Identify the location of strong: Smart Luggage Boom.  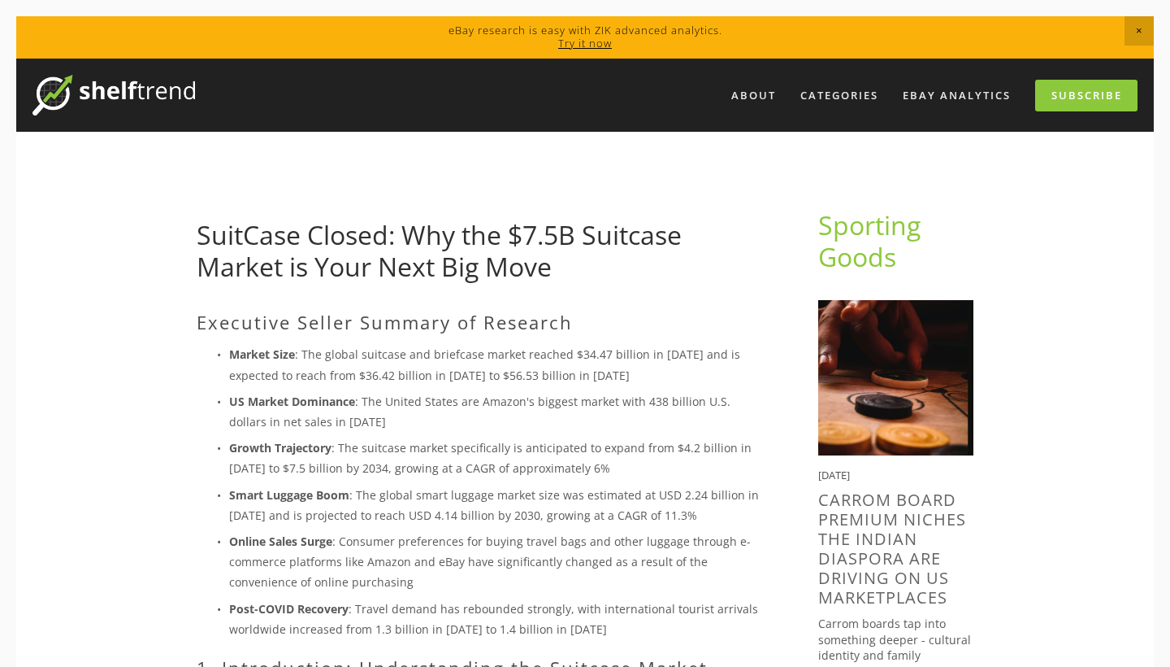
(289, 494).